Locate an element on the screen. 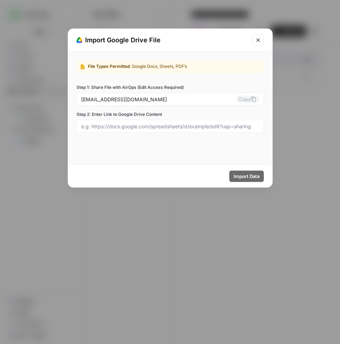  label: Step 2: Enter Link to Google Drive Content is located at coordinates (170, 115).